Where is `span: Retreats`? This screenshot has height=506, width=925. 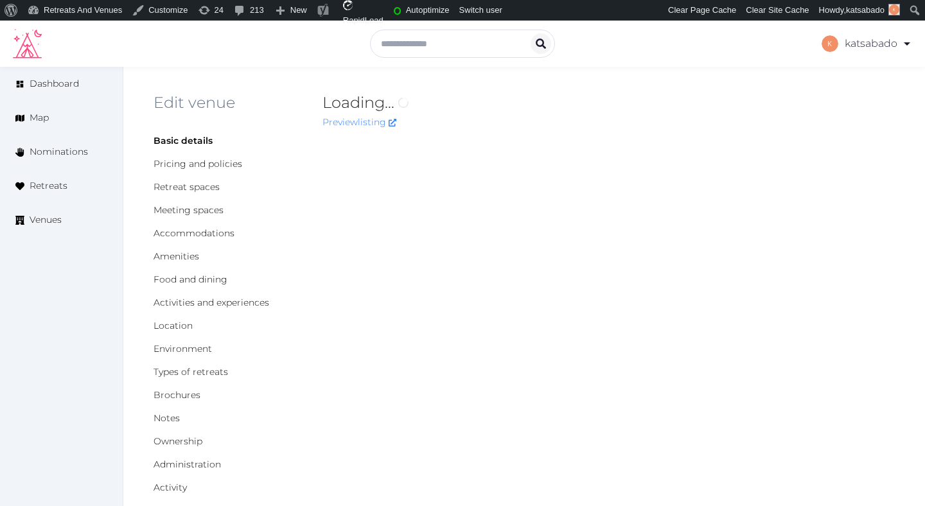 span: Retreats is located at coordinates (48, 186).